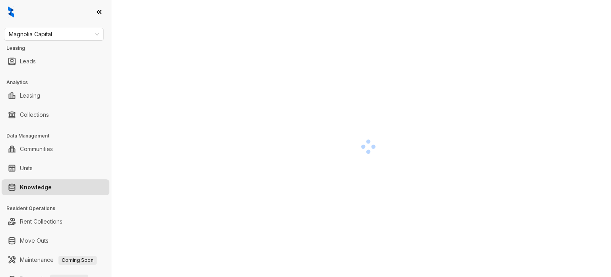 This screenshot has width=611, height=277. What do you see at coordinates (55, 259) in the screenshot?
I see `li: Maintenance` at bounding box center [55, 259].